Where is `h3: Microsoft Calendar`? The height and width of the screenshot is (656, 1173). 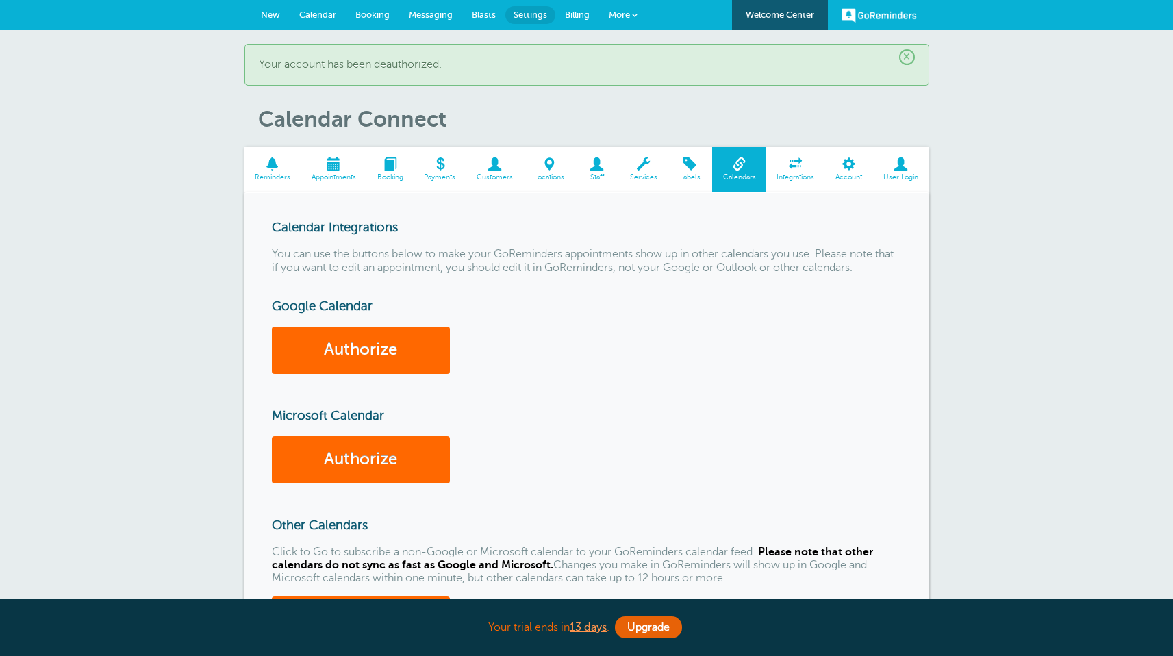
h3: Microsoft Calendar is located at coordinates (587, 416).